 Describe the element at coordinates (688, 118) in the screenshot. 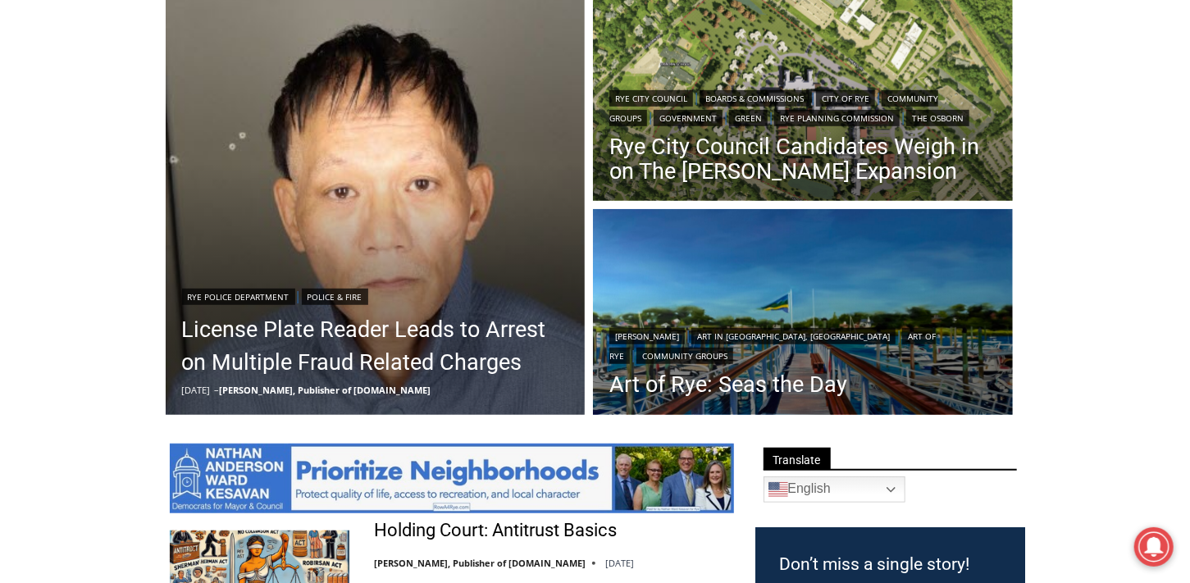

I see `a: Government` at that location.